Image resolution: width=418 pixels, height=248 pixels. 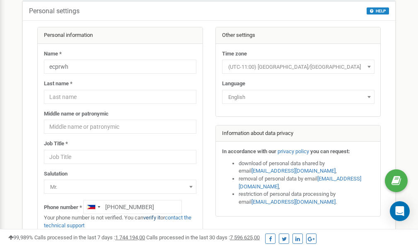 What do you see at coordinates (298, 67) in the screenshot?
I see `span: (UTC-11:00) Pacific/Midway` at bounding box center [298, 67].